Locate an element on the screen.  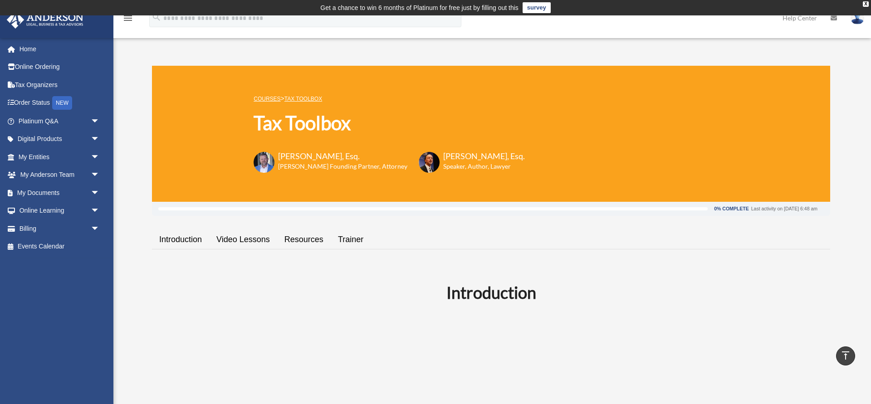
a: Billingarrow_drop_down is located at coordinates (60, 229).